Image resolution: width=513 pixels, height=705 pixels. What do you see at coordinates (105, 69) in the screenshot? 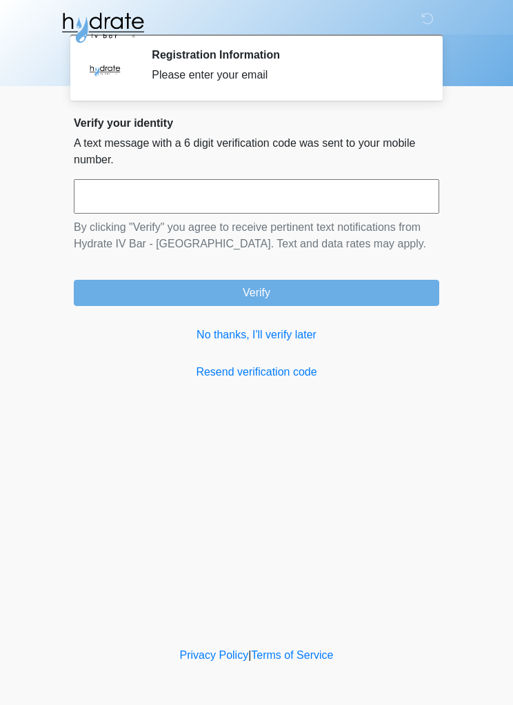
I see `img: Agent Avatar` at bounding box center [105, 69].